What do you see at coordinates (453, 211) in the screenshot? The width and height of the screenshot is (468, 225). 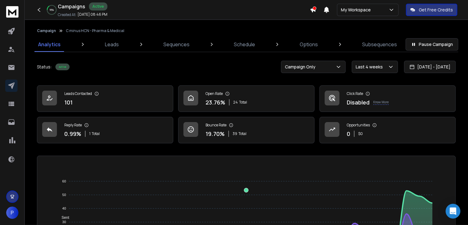 I see `div: Open Intercom Messenger` at bounding box center [453, 211].